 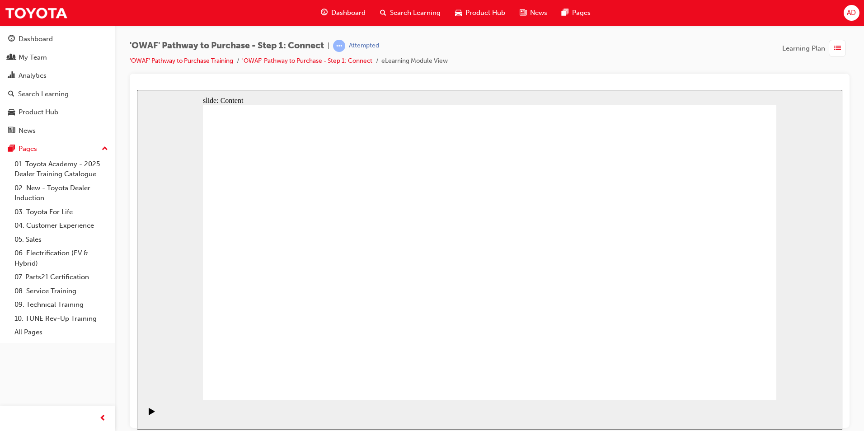 I want to click on li: eLearning Module View, so click(x=414, y=61).